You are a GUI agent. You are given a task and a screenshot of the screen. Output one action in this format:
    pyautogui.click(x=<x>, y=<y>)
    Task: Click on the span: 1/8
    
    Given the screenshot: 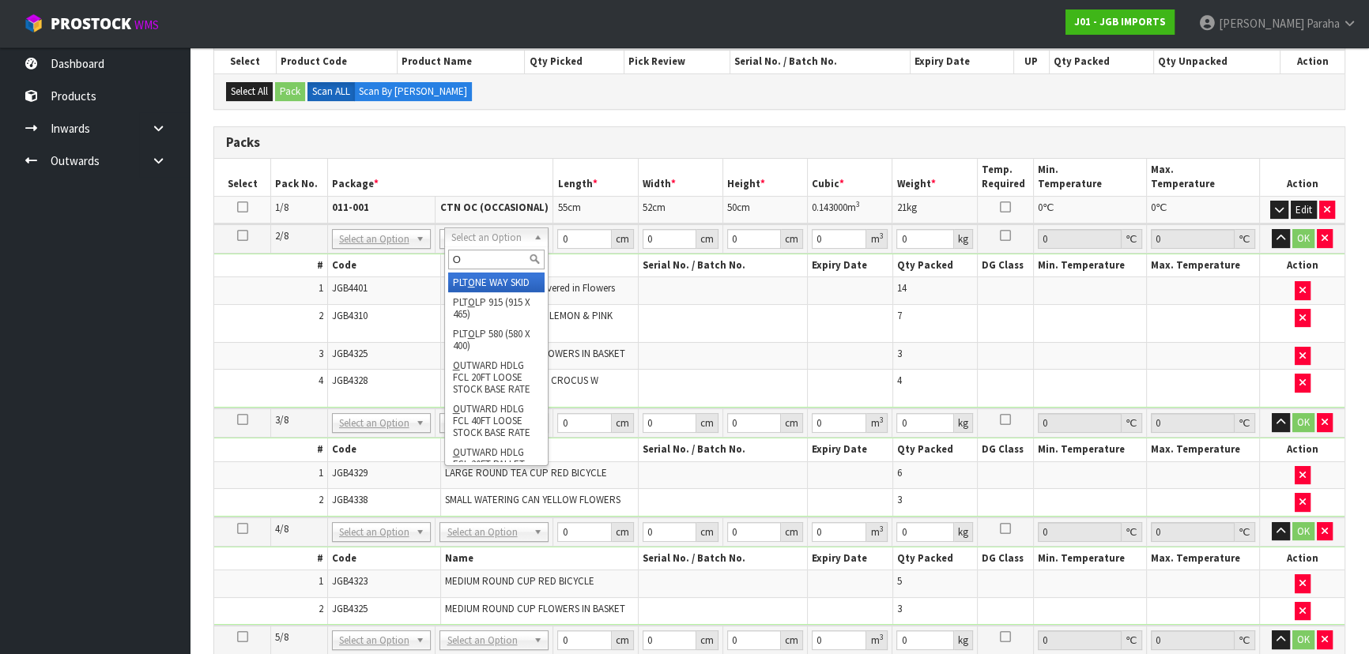 What is the action you would take?
    pyautogui.click(x=281, y=207)
    